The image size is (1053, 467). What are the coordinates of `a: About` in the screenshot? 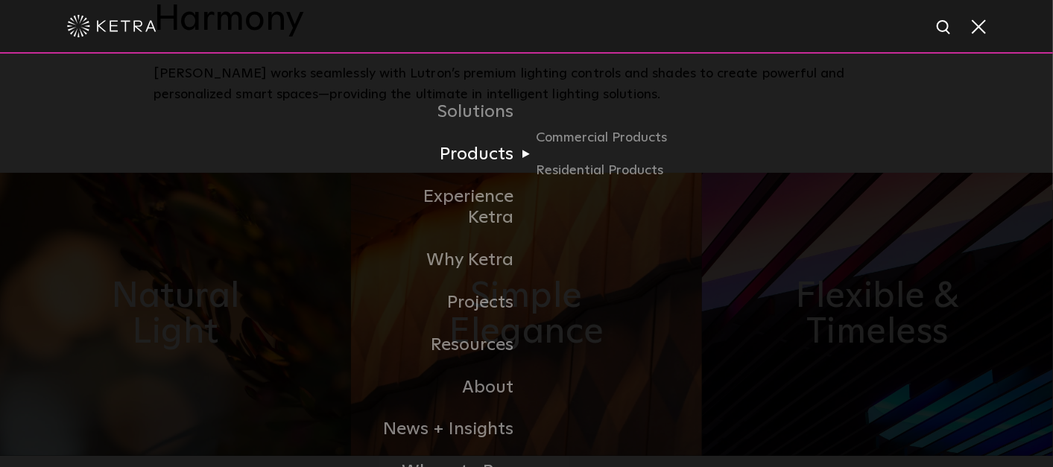 It's located at (450, 388).